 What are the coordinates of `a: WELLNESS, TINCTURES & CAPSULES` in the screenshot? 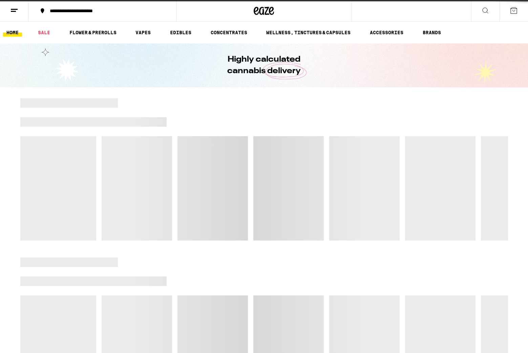 It's located at (308, 33).